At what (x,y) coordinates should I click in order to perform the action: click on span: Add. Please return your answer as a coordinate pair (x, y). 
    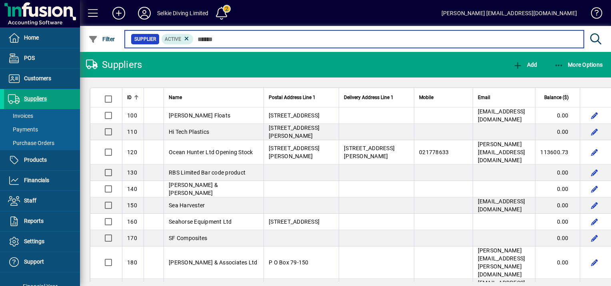
    Looking at the image, I should click on (525, 65).